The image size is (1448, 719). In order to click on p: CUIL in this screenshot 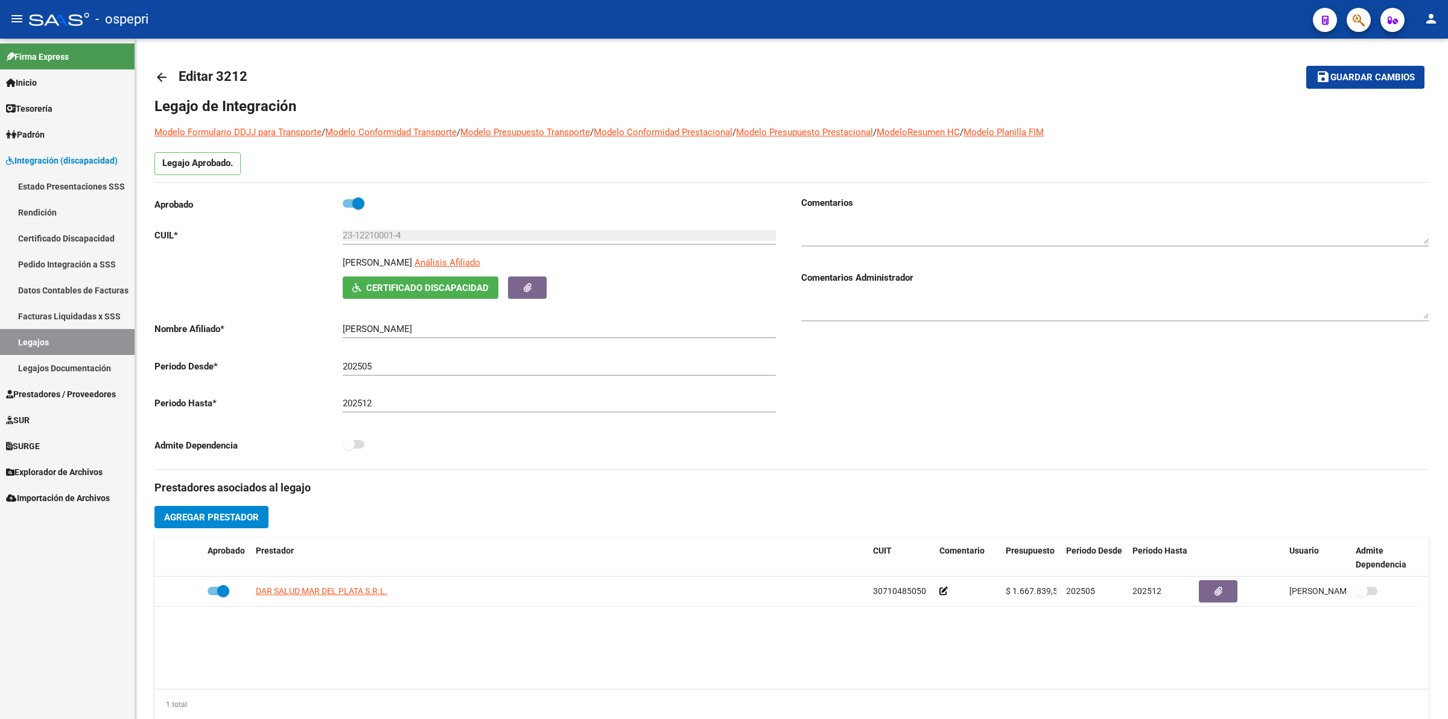, I will do `click(249, 235)`.